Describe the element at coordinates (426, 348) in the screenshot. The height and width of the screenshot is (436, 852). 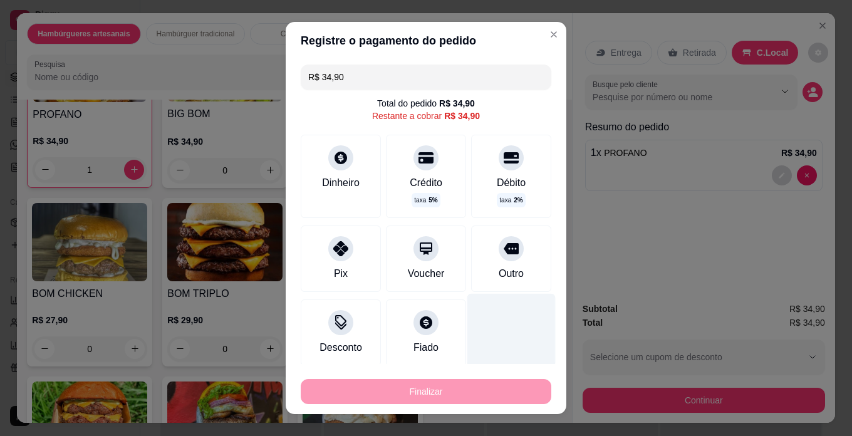
I see `div: Fiado` at that location.